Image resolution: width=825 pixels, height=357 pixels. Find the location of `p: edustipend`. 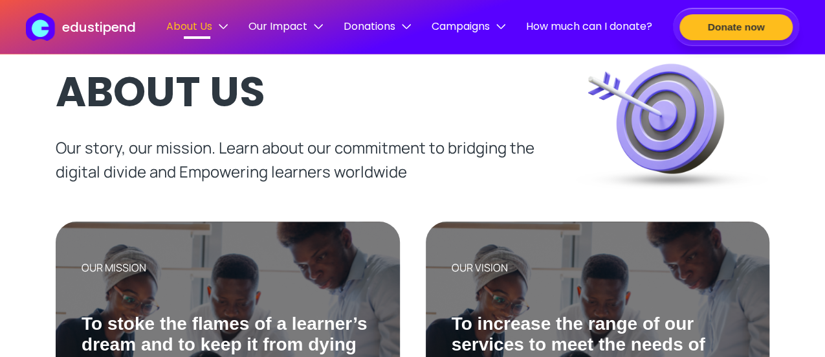

p: edustipend is located at coordinates (99, 27).